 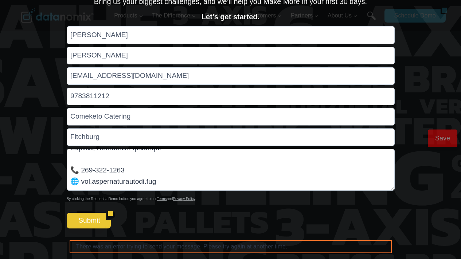 I want to click on input: First Name, so click(x=231, y=35).